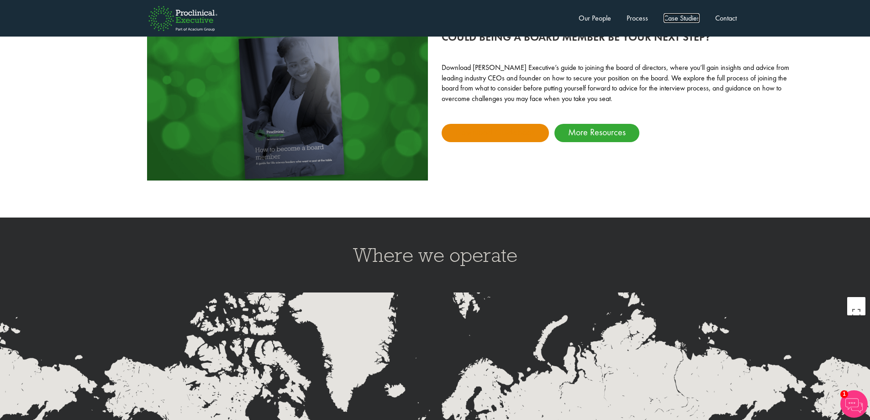 The height and width of the screenshot is (420, 870). What do you see at coordinates (854, 404) in the screenshot?
I see `img: Chatbot` at bounding box center [854, 404].